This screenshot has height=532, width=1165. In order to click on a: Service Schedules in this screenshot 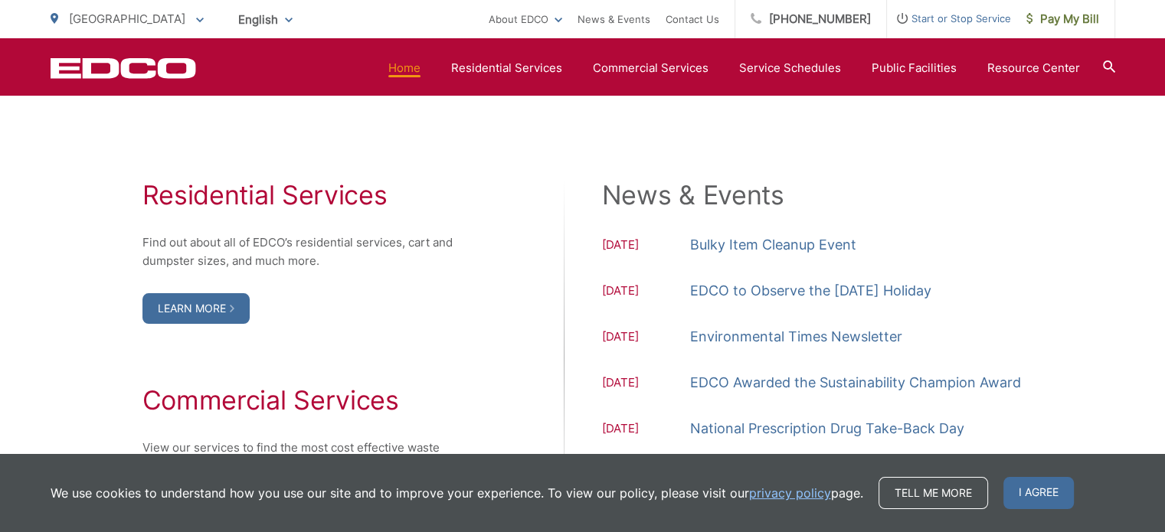, I will do `click(790, 68)`.